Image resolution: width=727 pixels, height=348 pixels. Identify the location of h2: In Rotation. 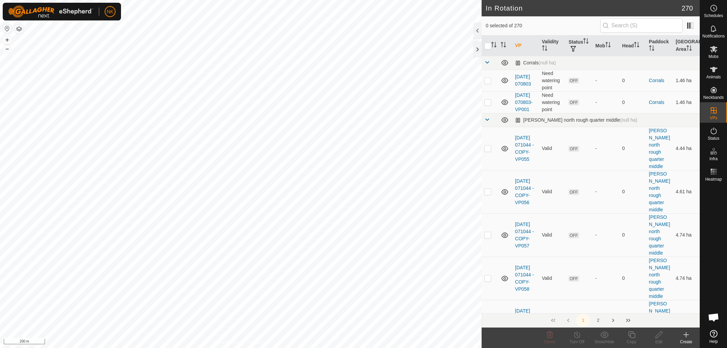
(584, 8).